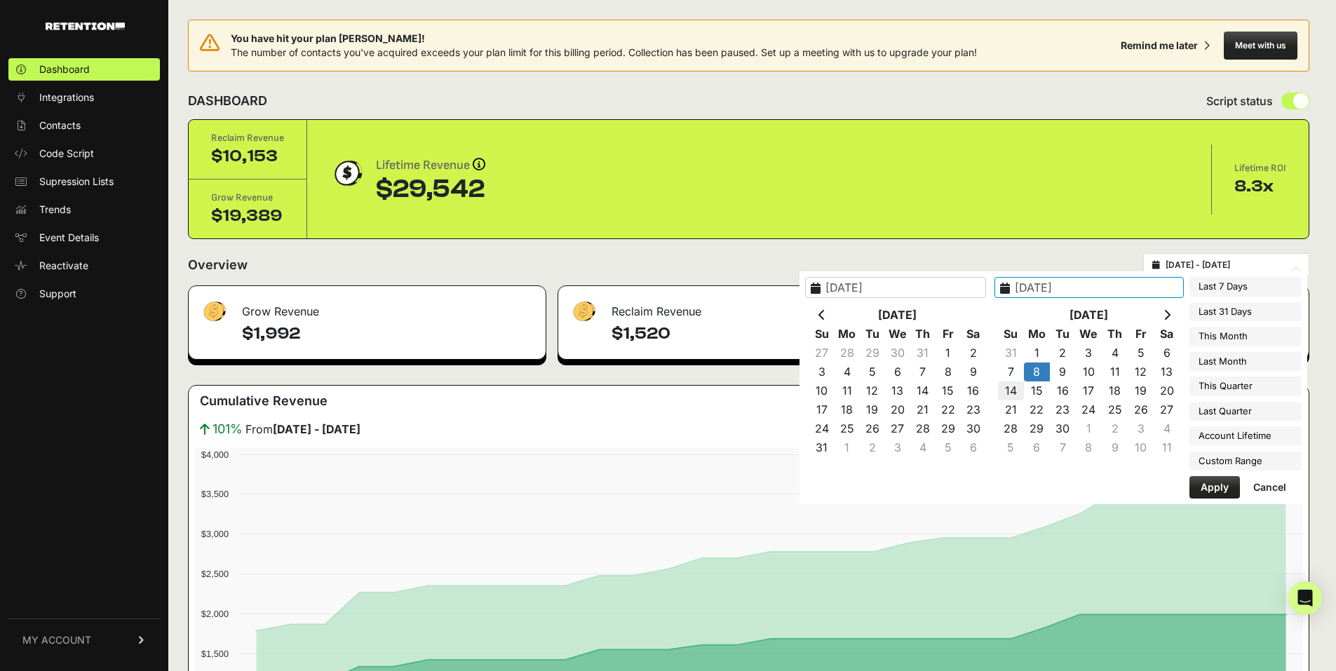 The height and width of the screenshot is (671, 1336). What do you see at coordinates (584, 311) in the screenshot?
I see `img: fa-dollar-13500eef13a19c4ab2b9ed9ad552e47b0d9fc28b02b83b90ba0e00f96d6372e9.png` at bounding box center [584, 311].